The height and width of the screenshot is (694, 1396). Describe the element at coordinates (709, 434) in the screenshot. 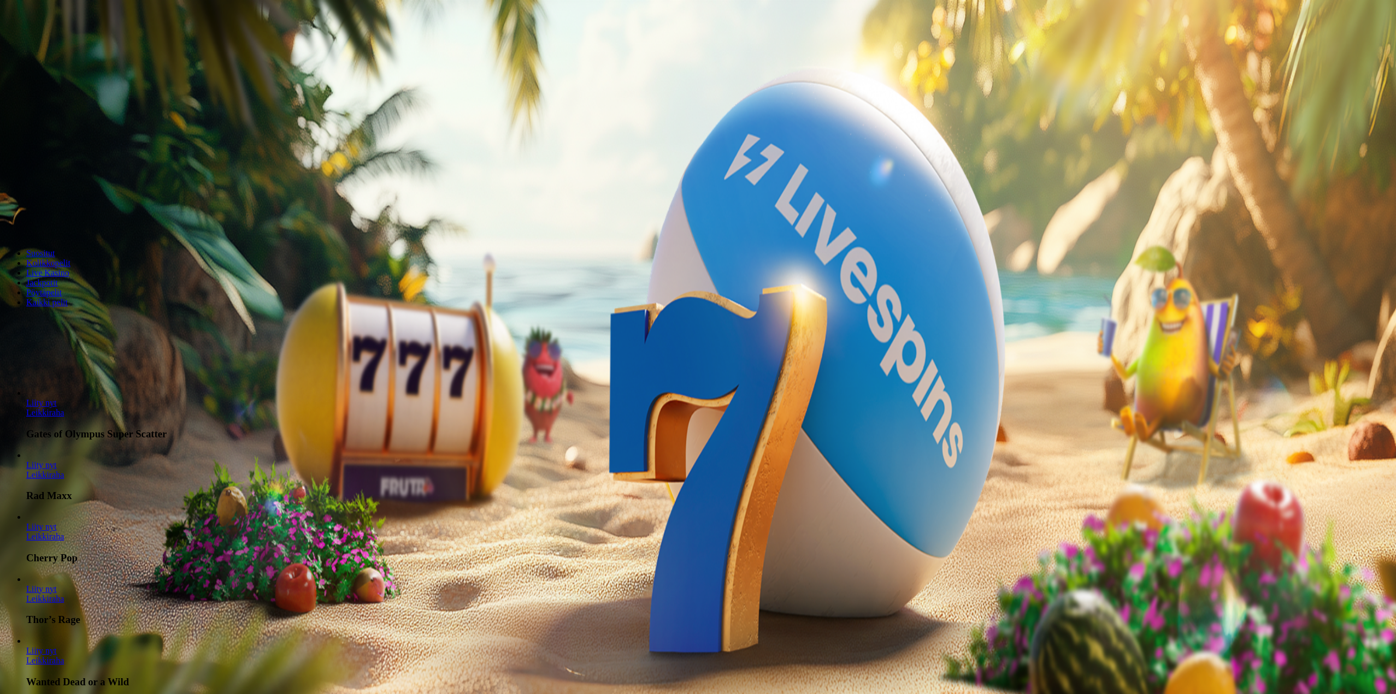

I see `h3: Gates of Olympus Super Scatter` at that location.